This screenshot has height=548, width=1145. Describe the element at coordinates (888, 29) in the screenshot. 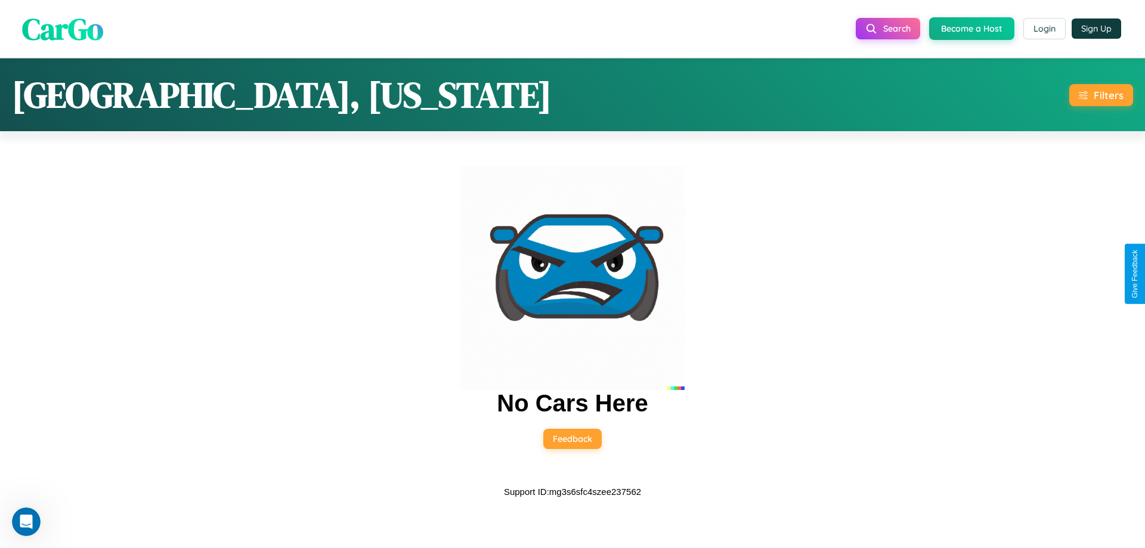

I see `button: Search` at that location.